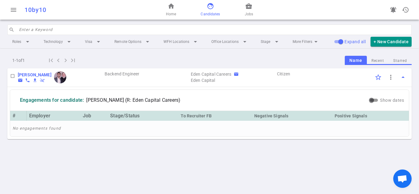 This screenshot has width=419, height=194. What do you see at coordinates (378, 77) in the screenshot?
I see `div: Click to Starred` at bounding box center [378, 77].